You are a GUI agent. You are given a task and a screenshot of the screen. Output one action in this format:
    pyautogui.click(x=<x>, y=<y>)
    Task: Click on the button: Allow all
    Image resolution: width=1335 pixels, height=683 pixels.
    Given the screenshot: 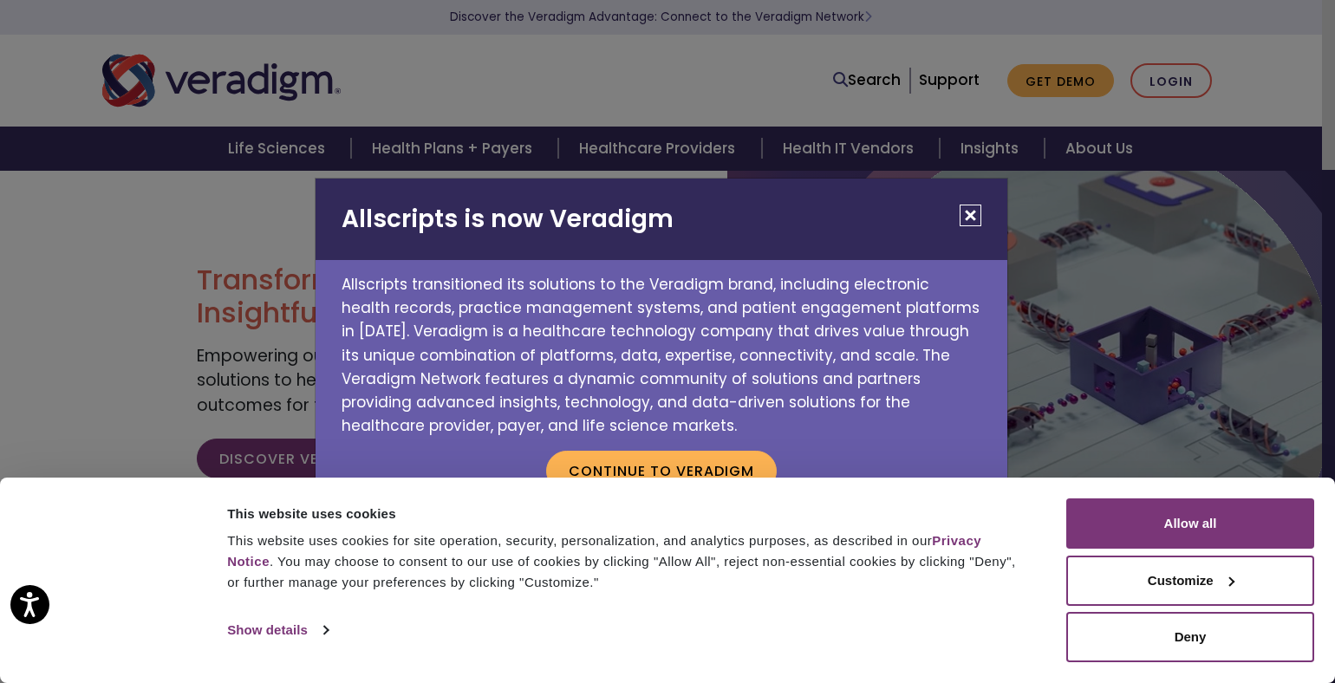 What is the action you would take?
    pyautogui.click(x=1190, y=523)
    